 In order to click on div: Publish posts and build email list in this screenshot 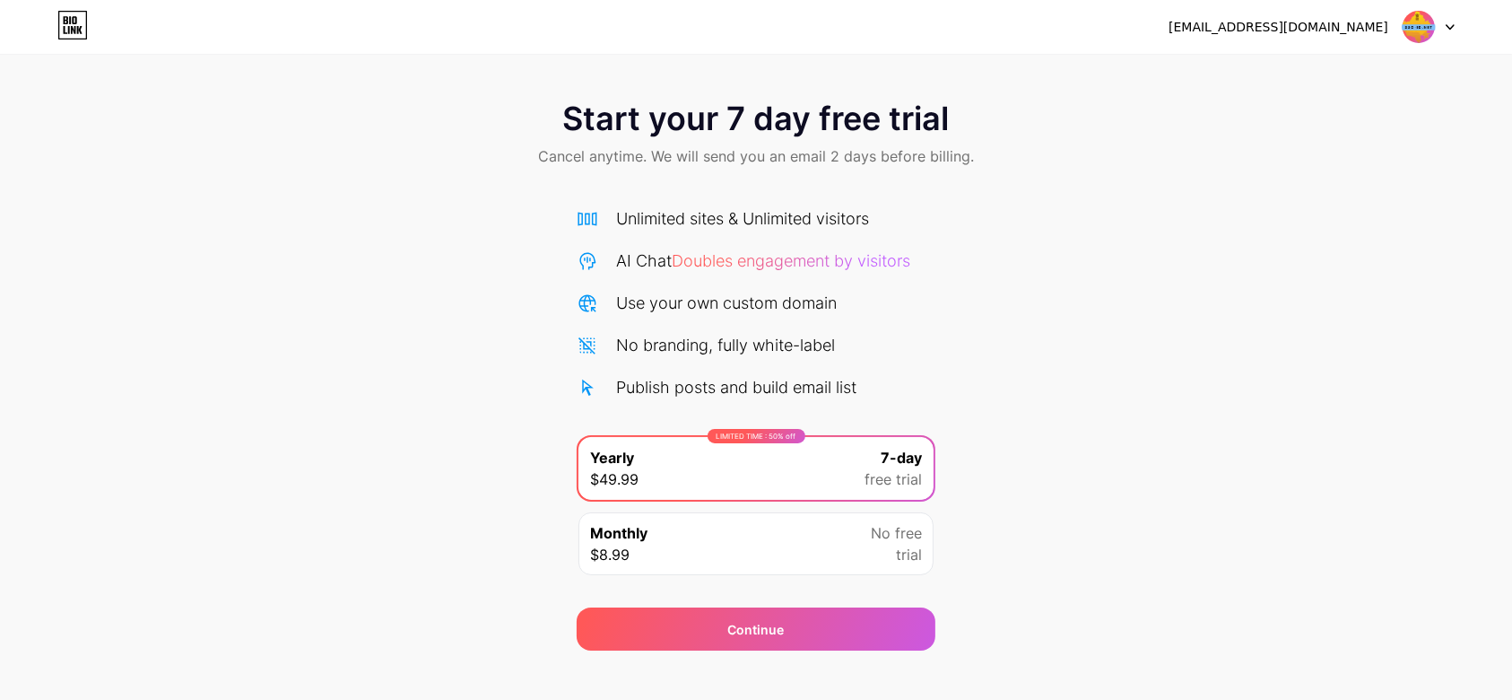, I will do `click(736, 387)`.